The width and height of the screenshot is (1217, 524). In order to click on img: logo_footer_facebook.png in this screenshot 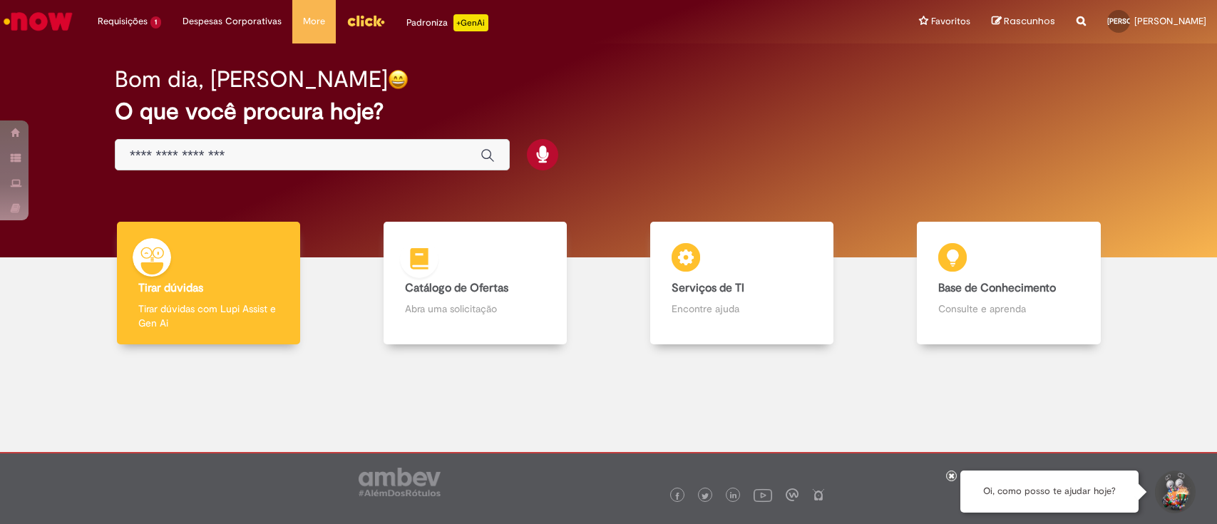, I will do `click(677, 496)`.